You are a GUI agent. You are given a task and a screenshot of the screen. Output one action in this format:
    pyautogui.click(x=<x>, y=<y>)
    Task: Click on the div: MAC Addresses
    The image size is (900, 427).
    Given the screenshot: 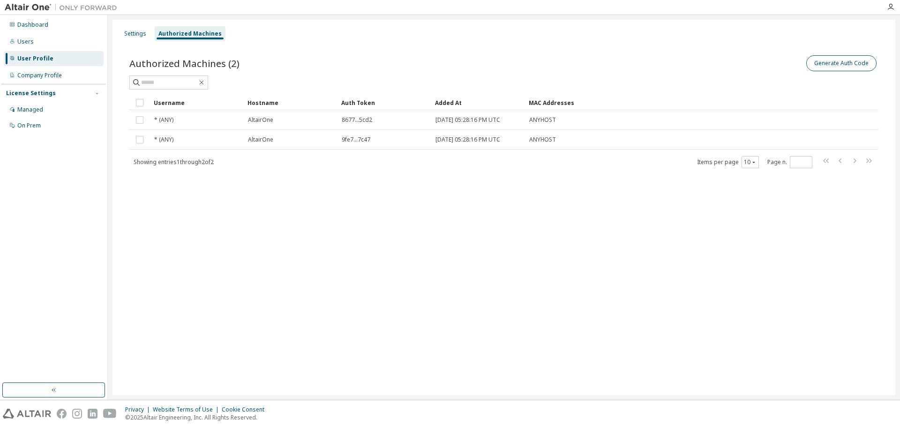 What is the action you would take?
    pyautogui.click(x=655, y=103)
    